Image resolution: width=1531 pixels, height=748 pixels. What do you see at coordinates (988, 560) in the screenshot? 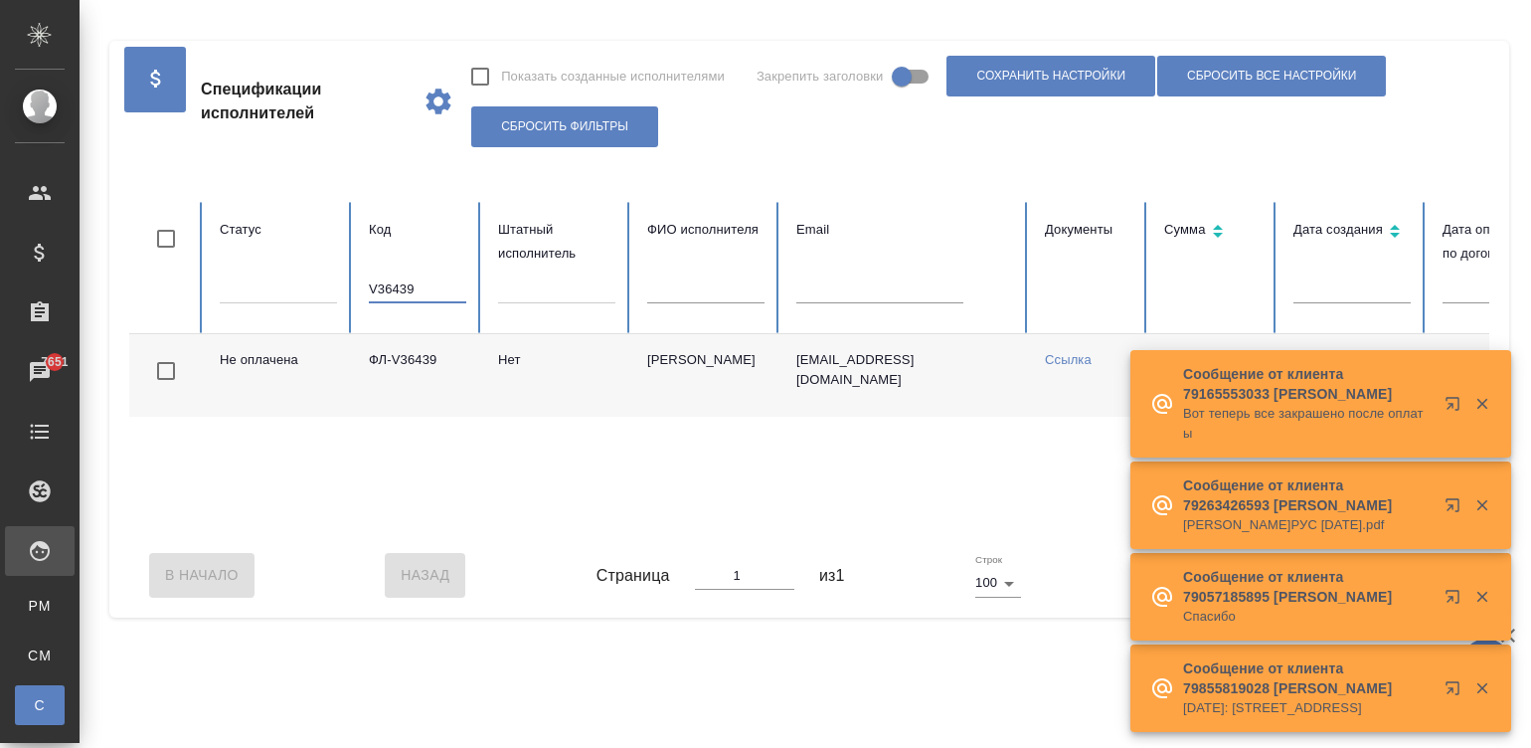
I see `label: Строк` at bounding box center [988, 560].